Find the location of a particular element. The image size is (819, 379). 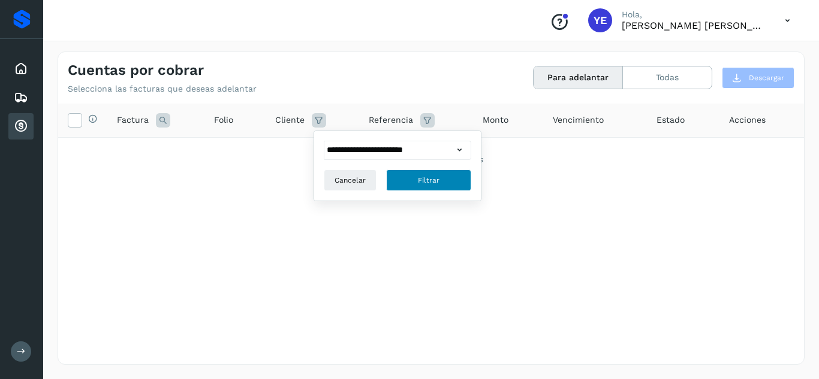

button: Para adelantar is located at coordinates (578, 77).